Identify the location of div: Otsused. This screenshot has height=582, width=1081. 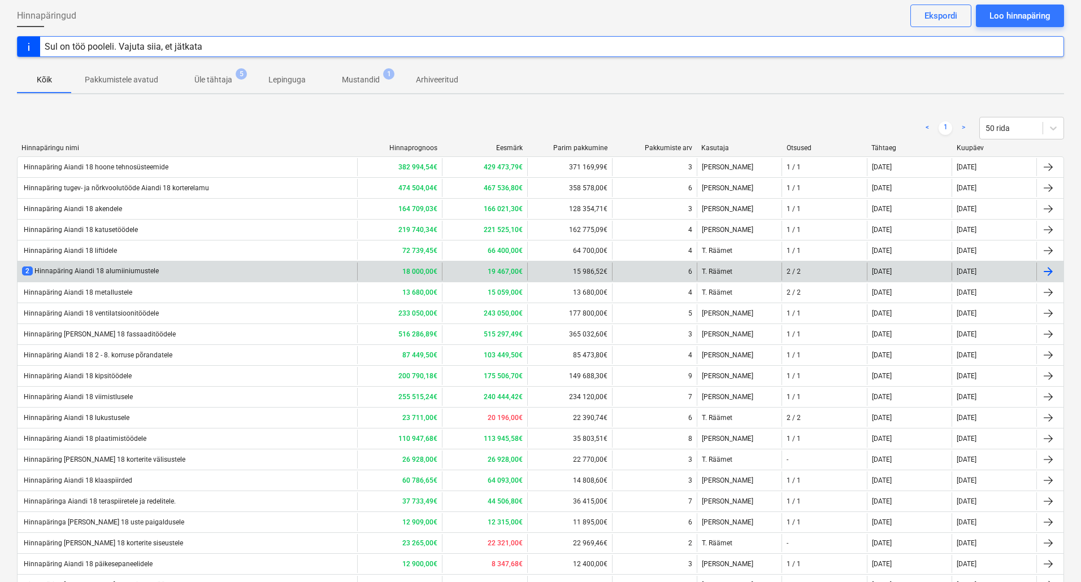
(824, 148).